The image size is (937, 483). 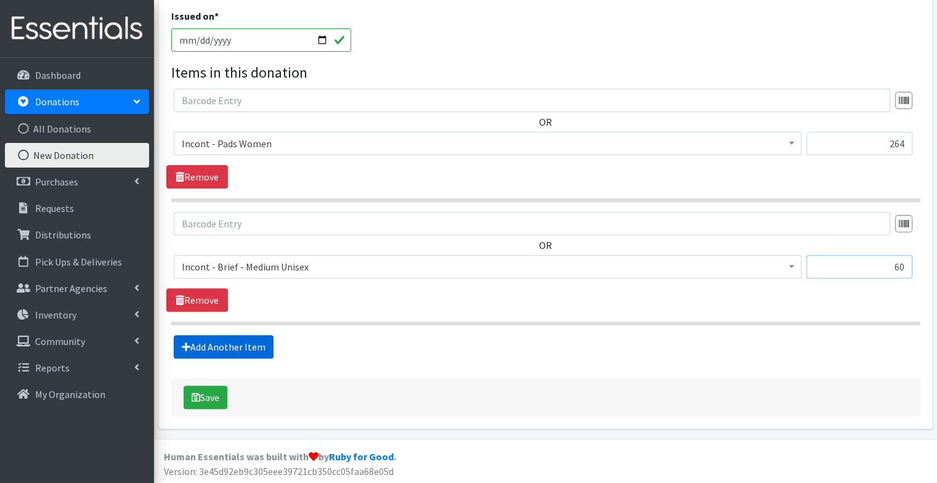 I want to click on span: Incont - Pads Women, so click(x=487, y=143).